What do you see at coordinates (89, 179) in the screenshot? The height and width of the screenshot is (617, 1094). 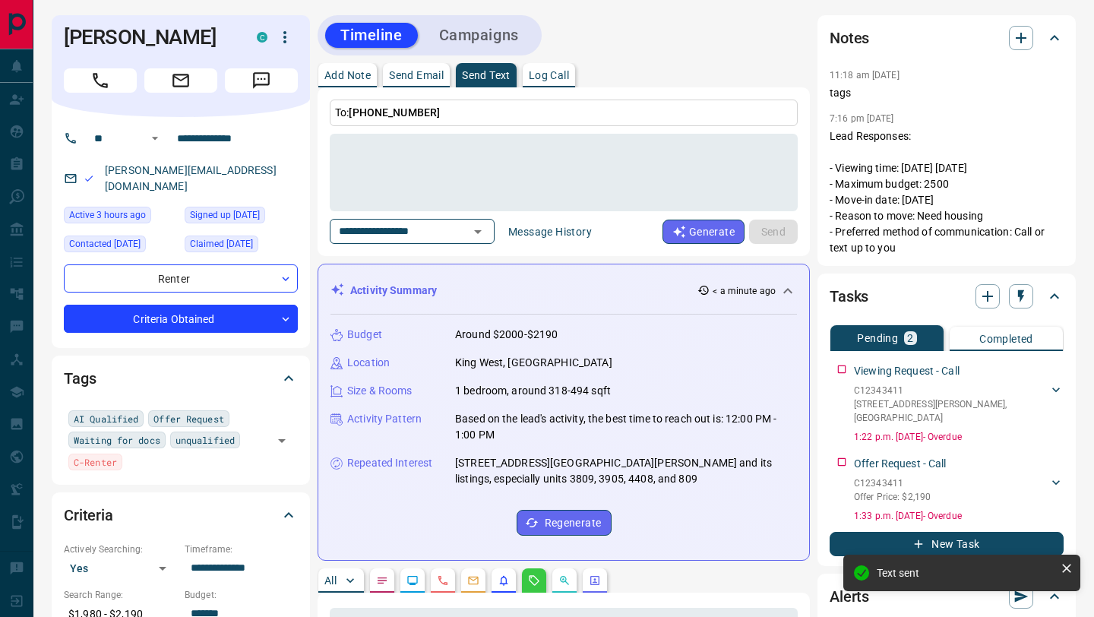 I see `svg: Email Valid` at bounding box center [89, 179].